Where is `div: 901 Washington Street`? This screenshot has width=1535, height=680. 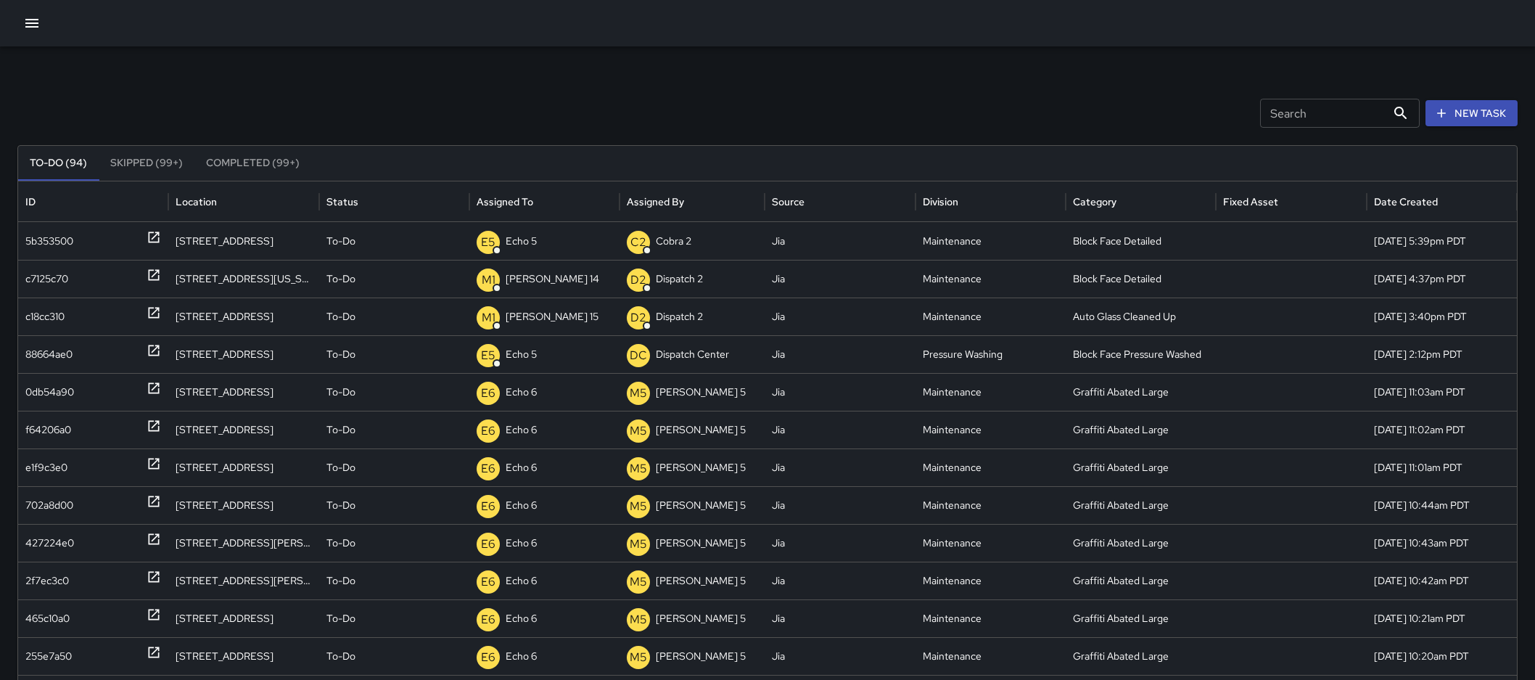 div: 901 Washington Street is located at coordinates (243, 278).